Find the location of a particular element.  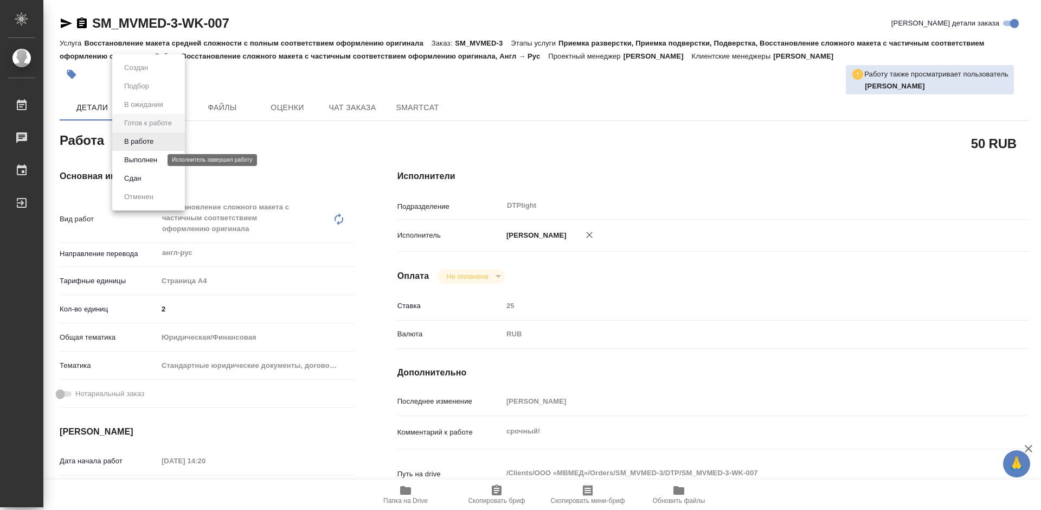

button: В работе is located at coordinates (139, 141).